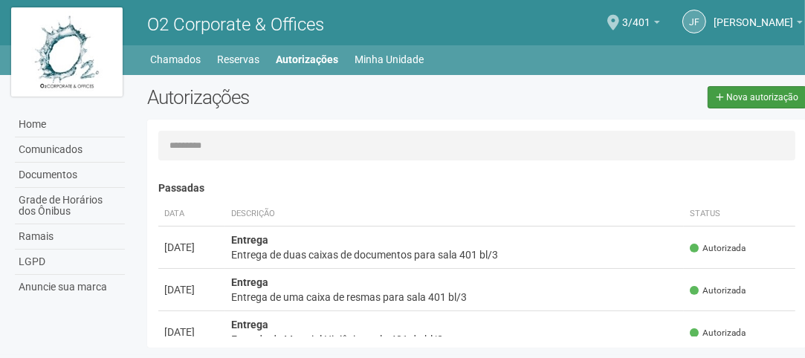 The image size is (805, 358). What do you see at coordinates (306, 97) in the screenshot?
I see `h2: Autorizações` at bounding box center [306, 97].